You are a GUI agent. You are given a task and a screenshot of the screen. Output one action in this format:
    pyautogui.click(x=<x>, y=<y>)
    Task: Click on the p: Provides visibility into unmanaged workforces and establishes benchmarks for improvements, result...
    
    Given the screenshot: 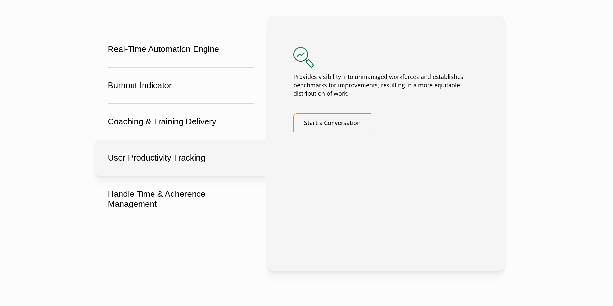 What is the action you would take?
    pyautogui.click(x=386, y=85)
    